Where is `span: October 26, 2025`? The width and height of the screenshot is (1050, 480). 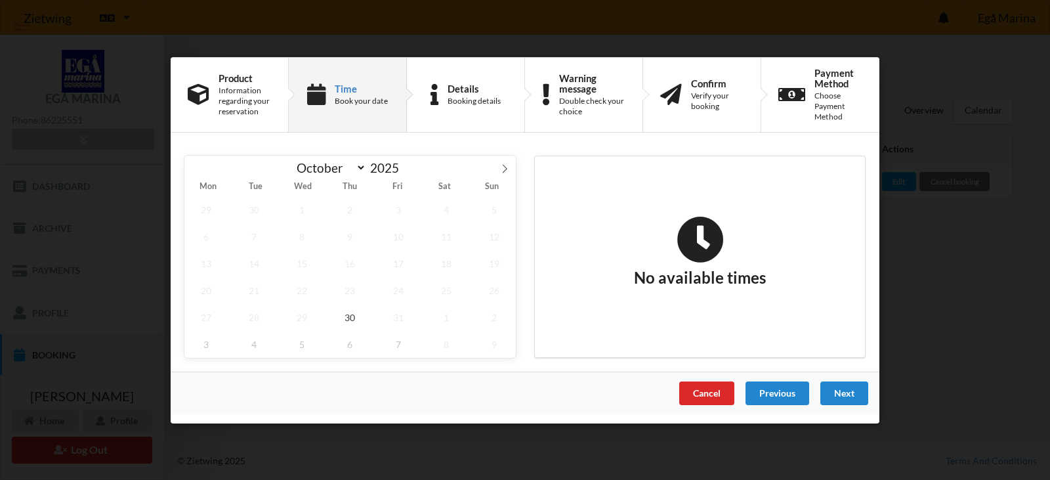
span: October 26, 2025 is located at coordinates (494, 289).